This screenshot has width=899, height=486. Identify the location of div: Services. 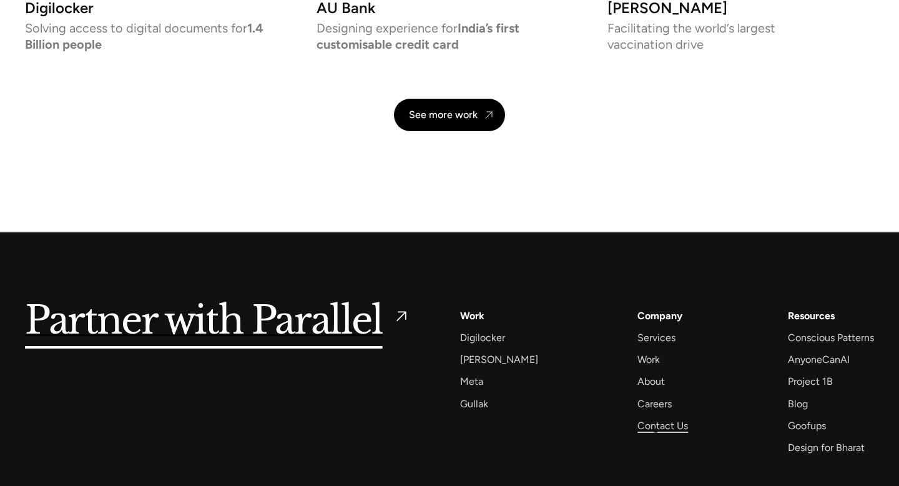
(656, 337).